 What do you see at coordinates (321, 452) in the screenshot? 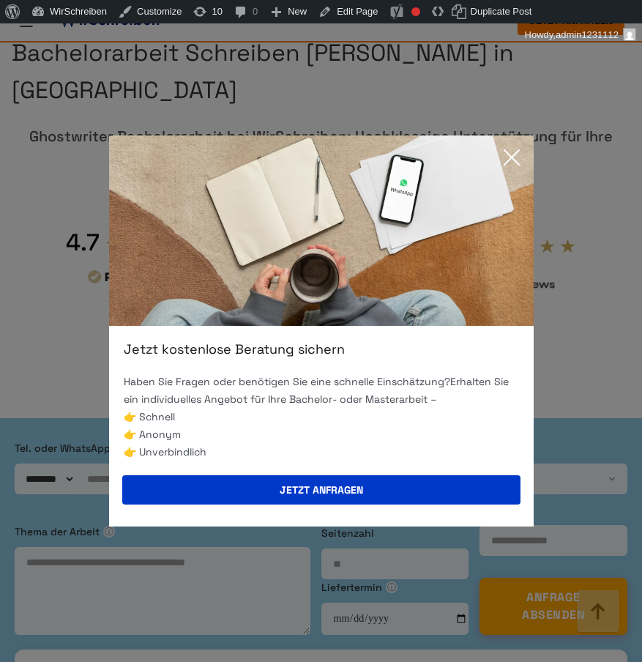
I see `li: 👉 Unverbindlich` at bounding box center [321, 452].